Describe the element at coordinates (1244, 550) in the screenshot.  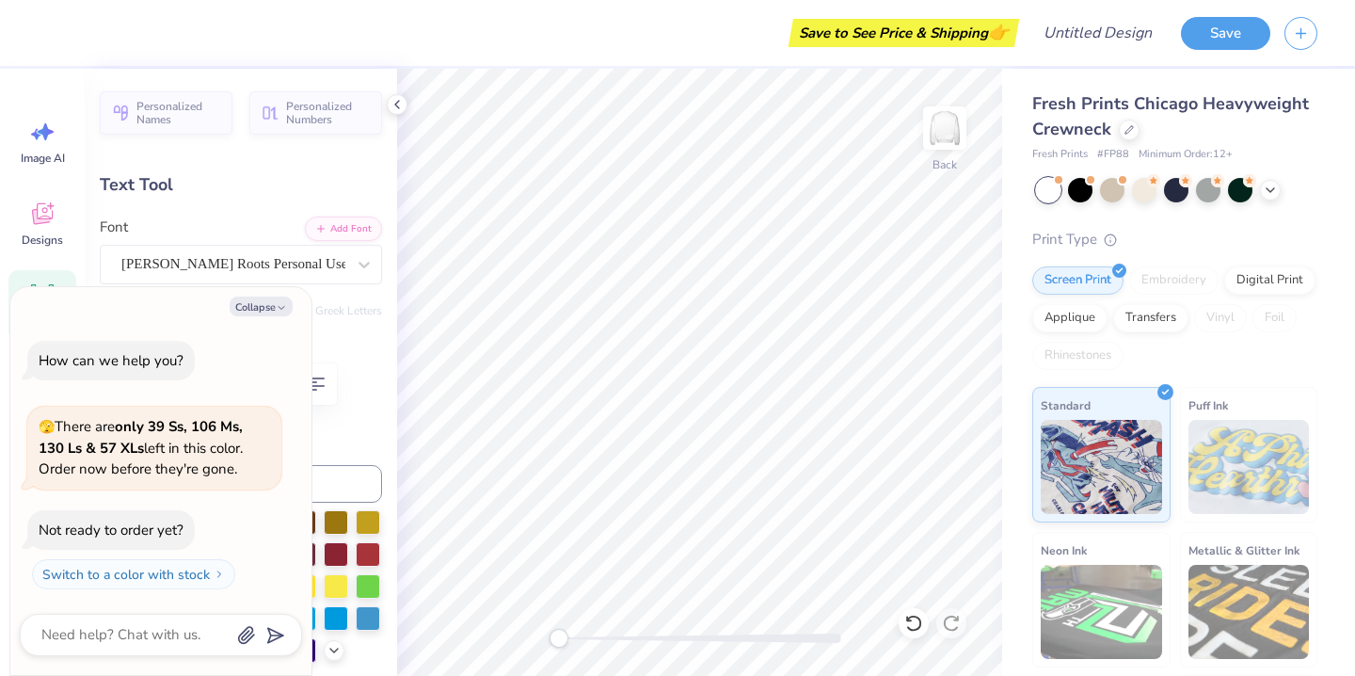
I see `span: Metallic & Glitter Ink` at that location.